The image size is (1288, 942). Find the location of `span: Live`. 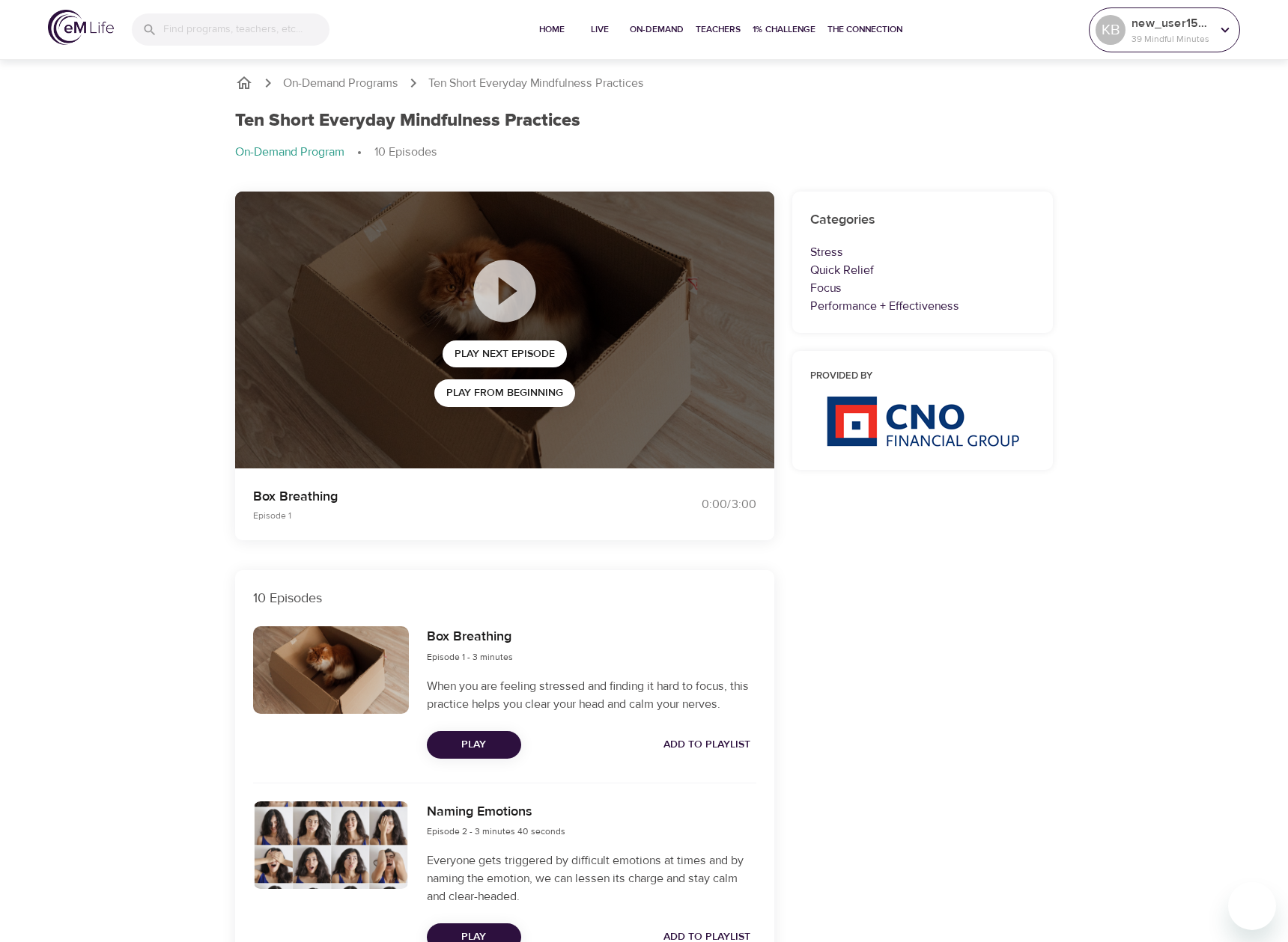

span: Live is located at coordinates (600, 29).